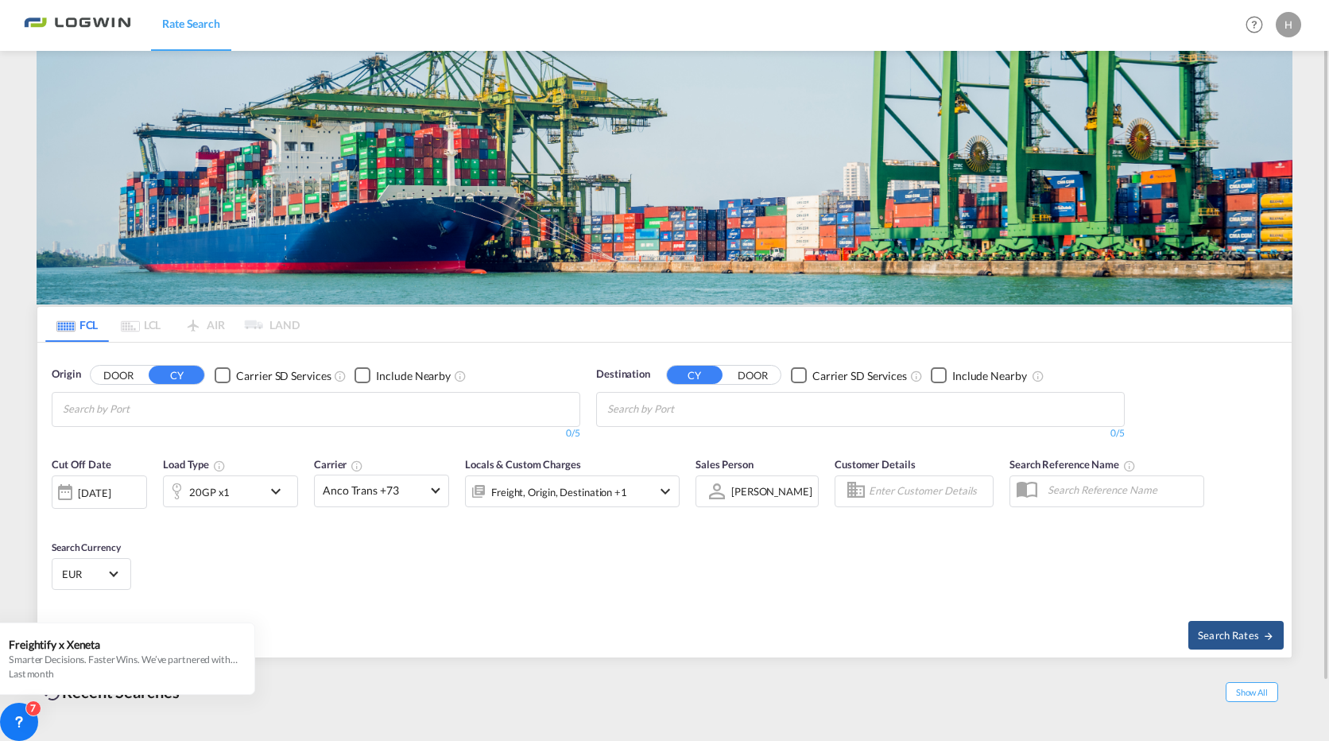  I want to click on span: Search Rates, so click(1236, 635).